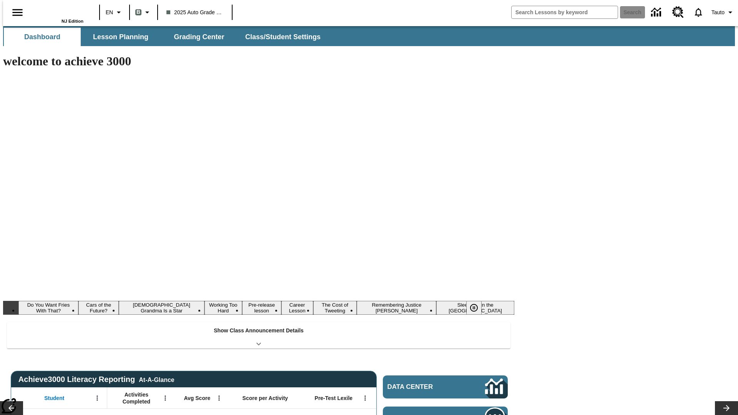 The image size is (738, 415). I want to click on span: EN, so click(109, 12).